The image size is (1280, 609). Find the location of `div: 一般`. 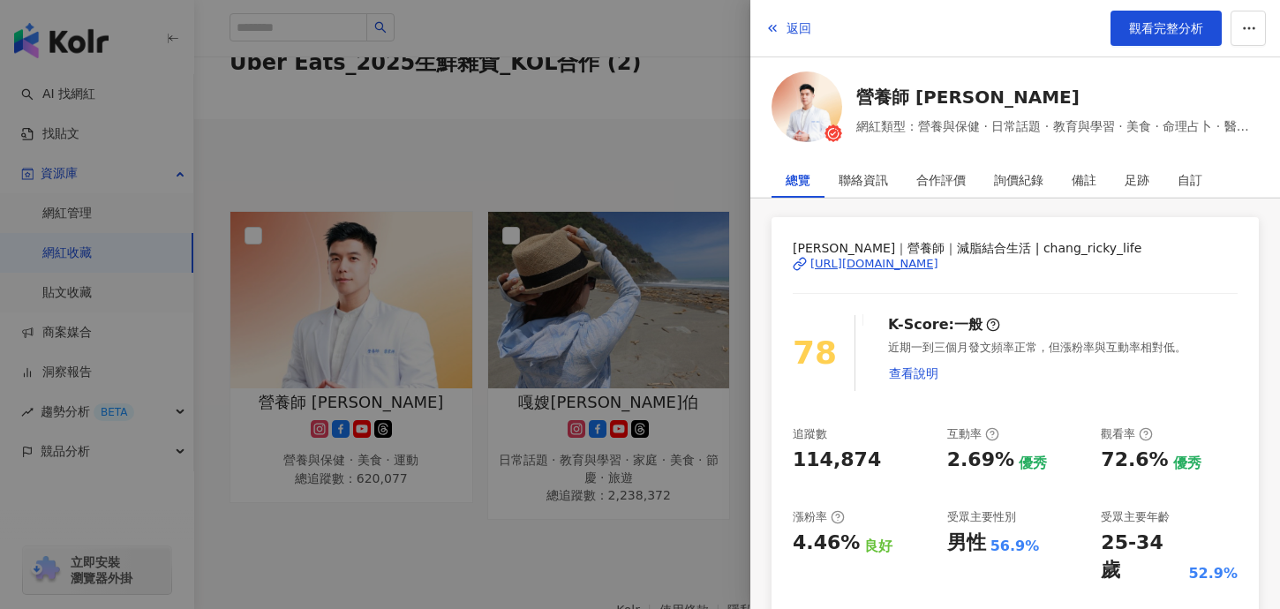

div: 一般 is located at coordinates (968, 325).